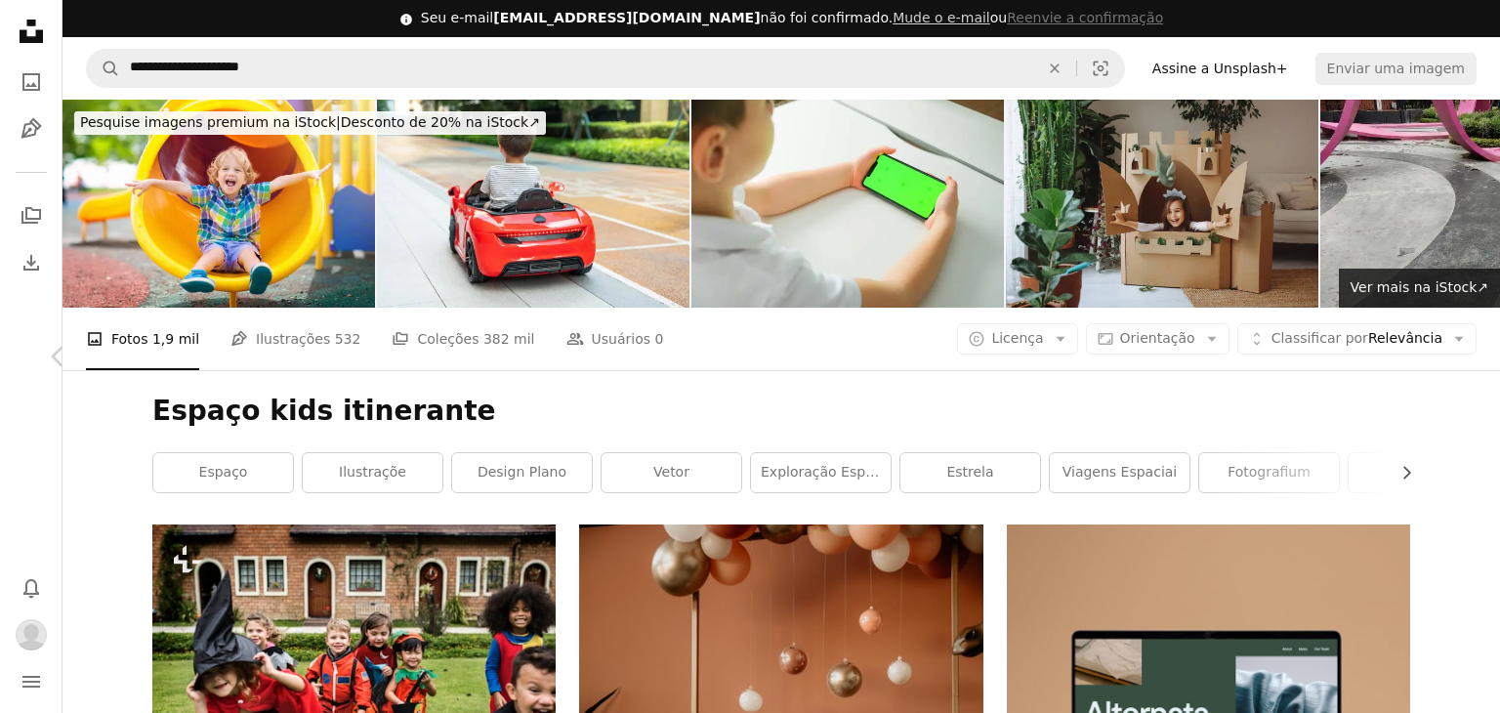 Image resolution: width=1500 pixels, height=713 pixels. What do you see at coordinates (1396, 68) in the screenshot?
I see `button: Enviar uma imagem` at bounding box center [1396, 68].